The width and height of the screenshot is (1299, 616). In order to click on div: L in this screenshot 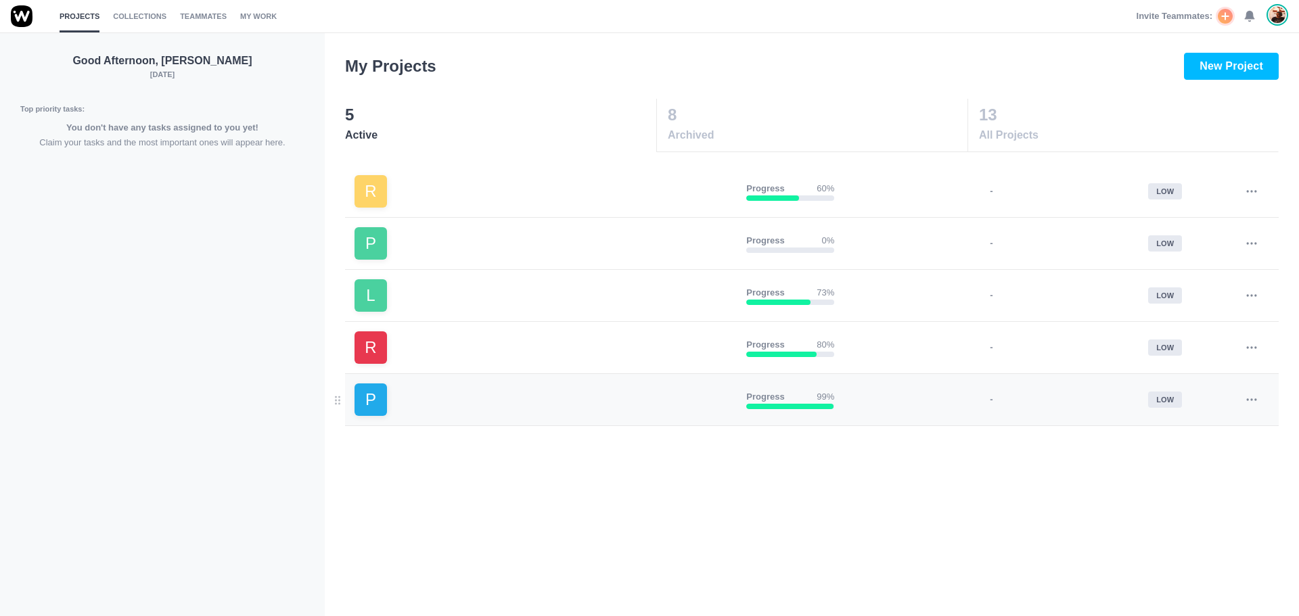, I will do `click(371, 296)`.